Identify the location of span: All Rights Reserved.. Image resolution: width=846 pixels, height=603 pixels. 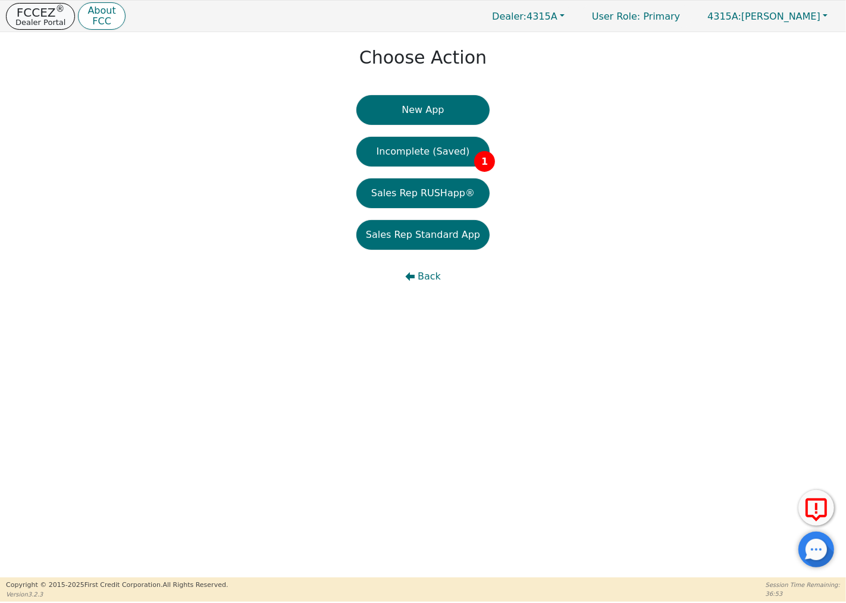
(195, 585).